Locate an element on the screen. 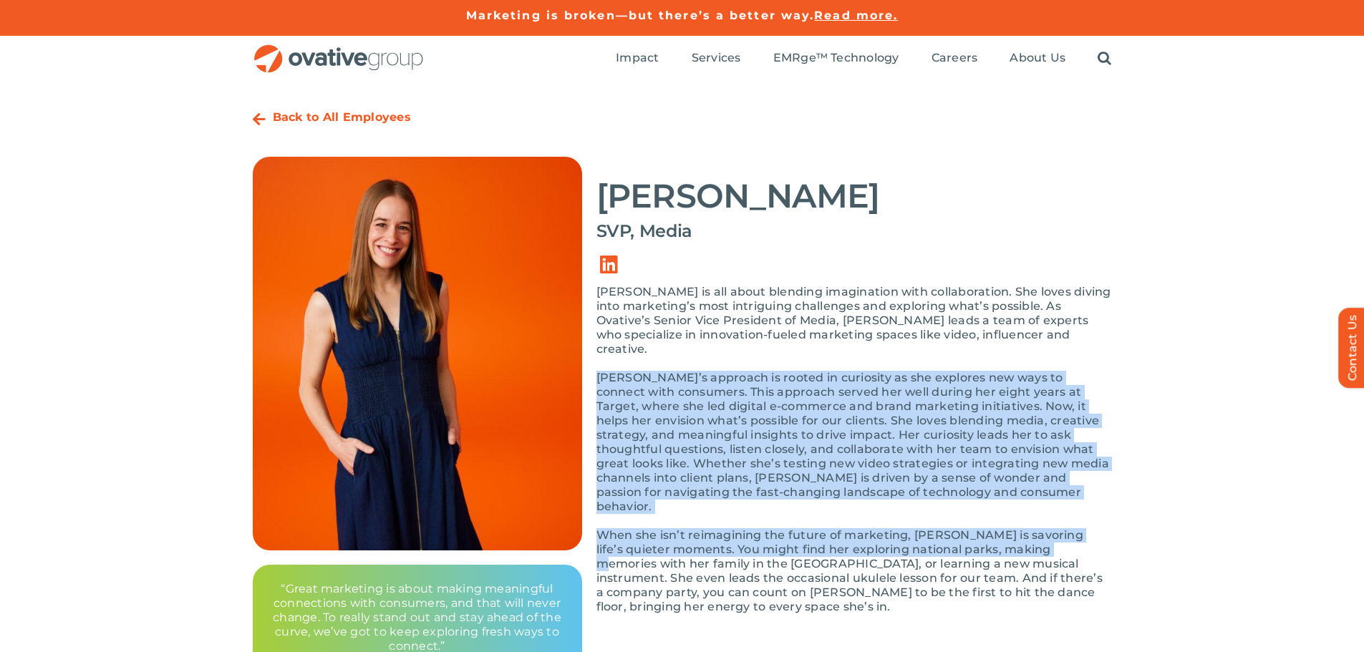 The image size is (1364, 652). a: EMRge™ Technology is located at coordinates (836, 59).